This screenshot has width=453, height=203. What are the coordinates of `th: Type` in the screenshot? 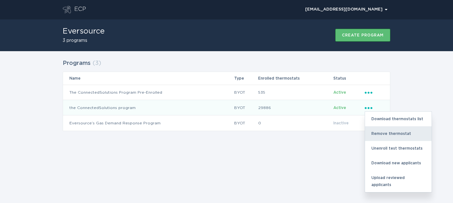 It's located at (246, 78).